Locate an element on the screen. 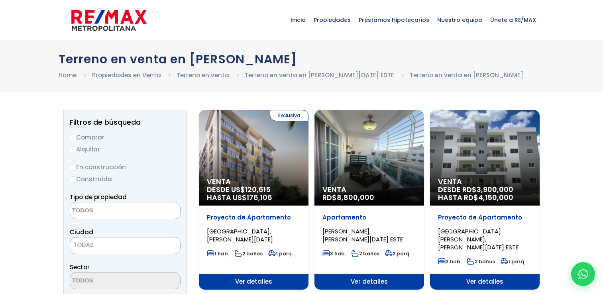 The image size is (603, 294). a: Propiedades en Venta is located at coordinates (126, 75).